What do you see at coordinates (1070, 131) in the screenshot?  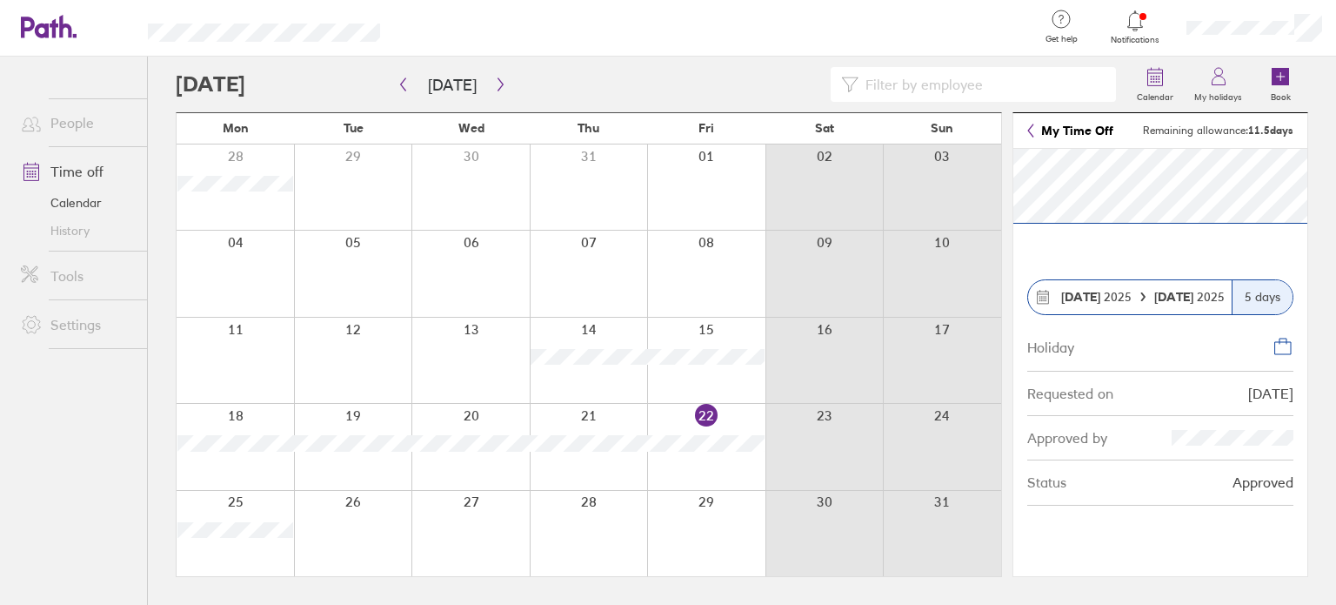 I see `a: My Time Off` at bounding box center [1070, 131].